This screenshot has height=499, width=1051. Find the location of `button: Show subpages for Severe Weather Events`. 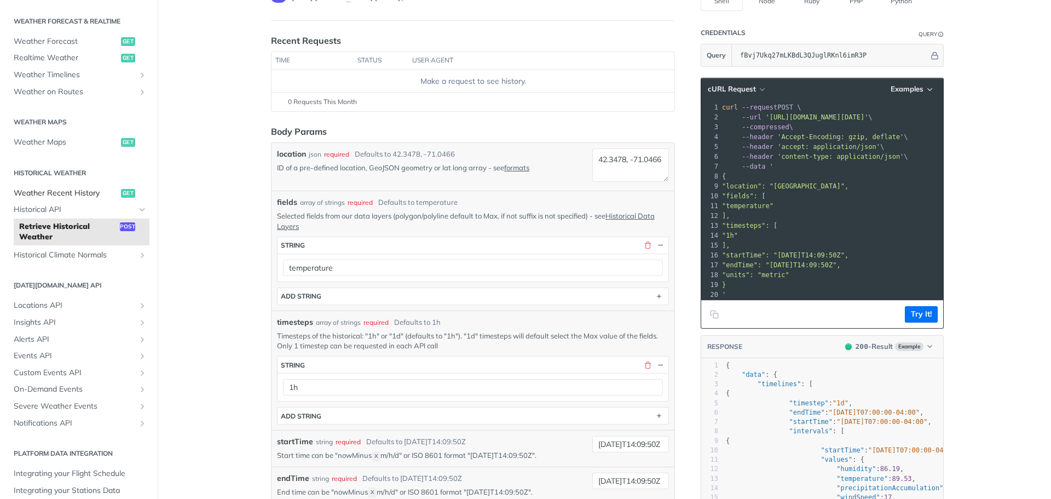

button: Show subpages for Severe Weather Events is located at coordinates (142, 406).